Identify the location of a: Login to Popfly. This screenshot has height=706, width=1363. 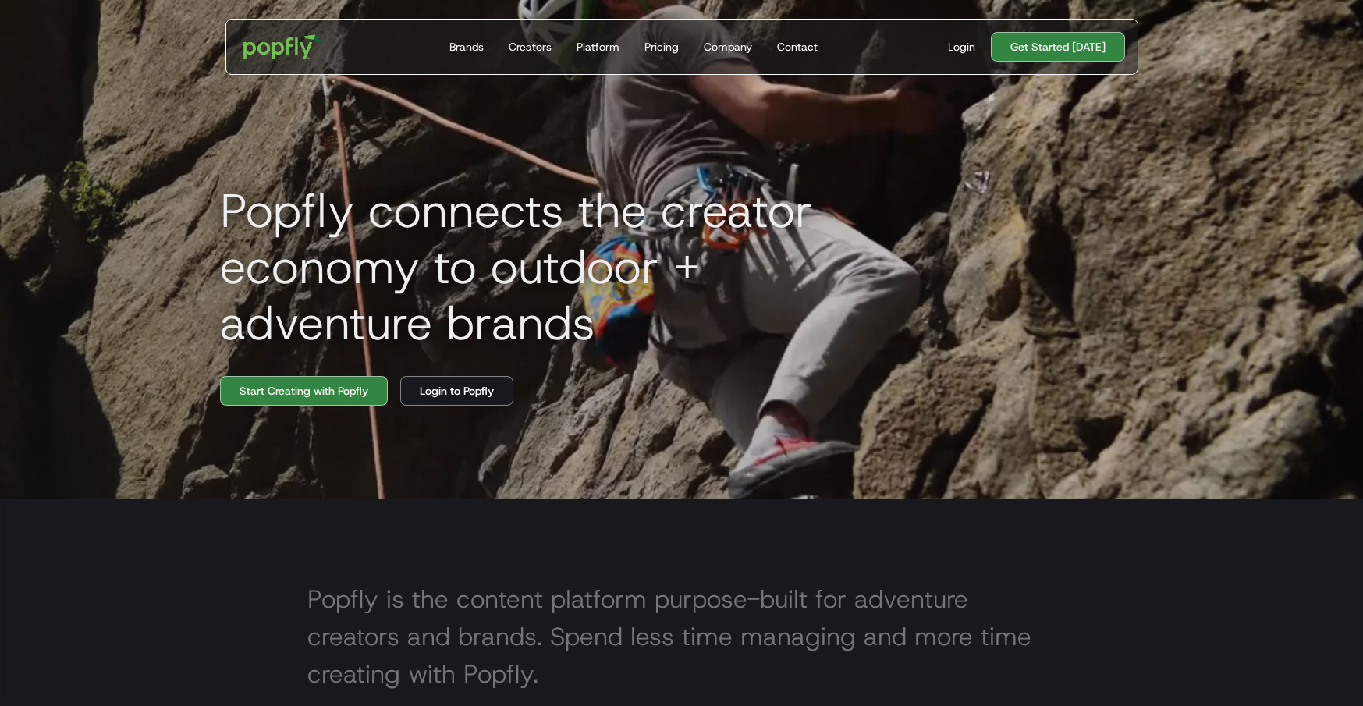
(456, 391).